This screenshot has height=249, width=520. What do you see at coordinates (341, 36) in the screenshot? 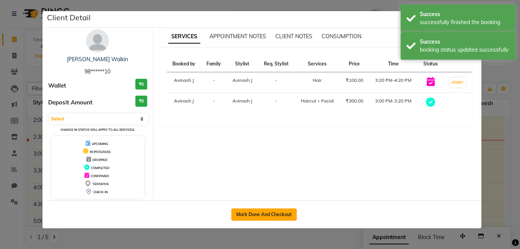
I see `span: CONSUMPTION` at bounding box center [341, 36].